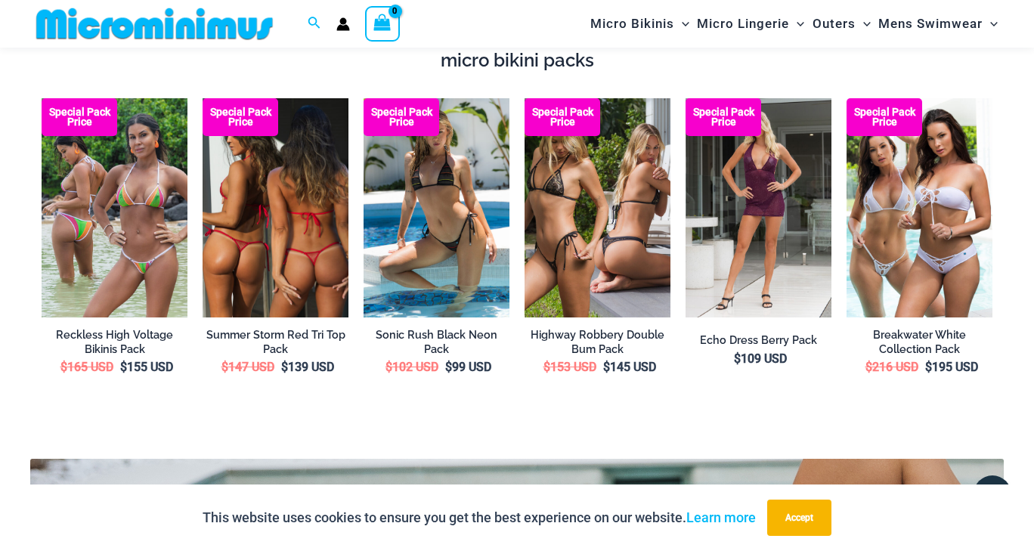  I want to click on a: Reckless High Voltage Bikinis Pack, so click(114, 342).